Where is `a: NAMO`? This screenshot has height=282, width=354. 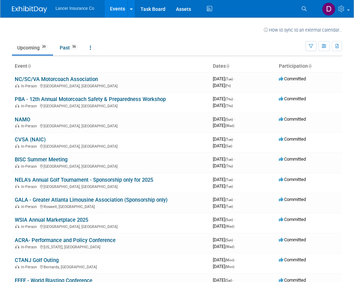 a: NAMO is located at coordinates (22, 120).